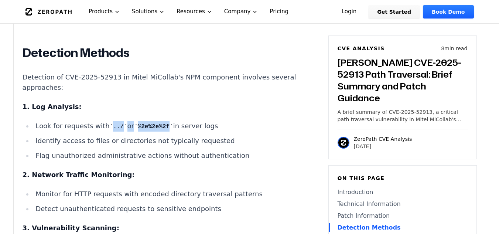  What do you see at coordinates (361, 48) in the screenshot?
I see `h6: CVE Analysis` at bounding box center [361, 48].